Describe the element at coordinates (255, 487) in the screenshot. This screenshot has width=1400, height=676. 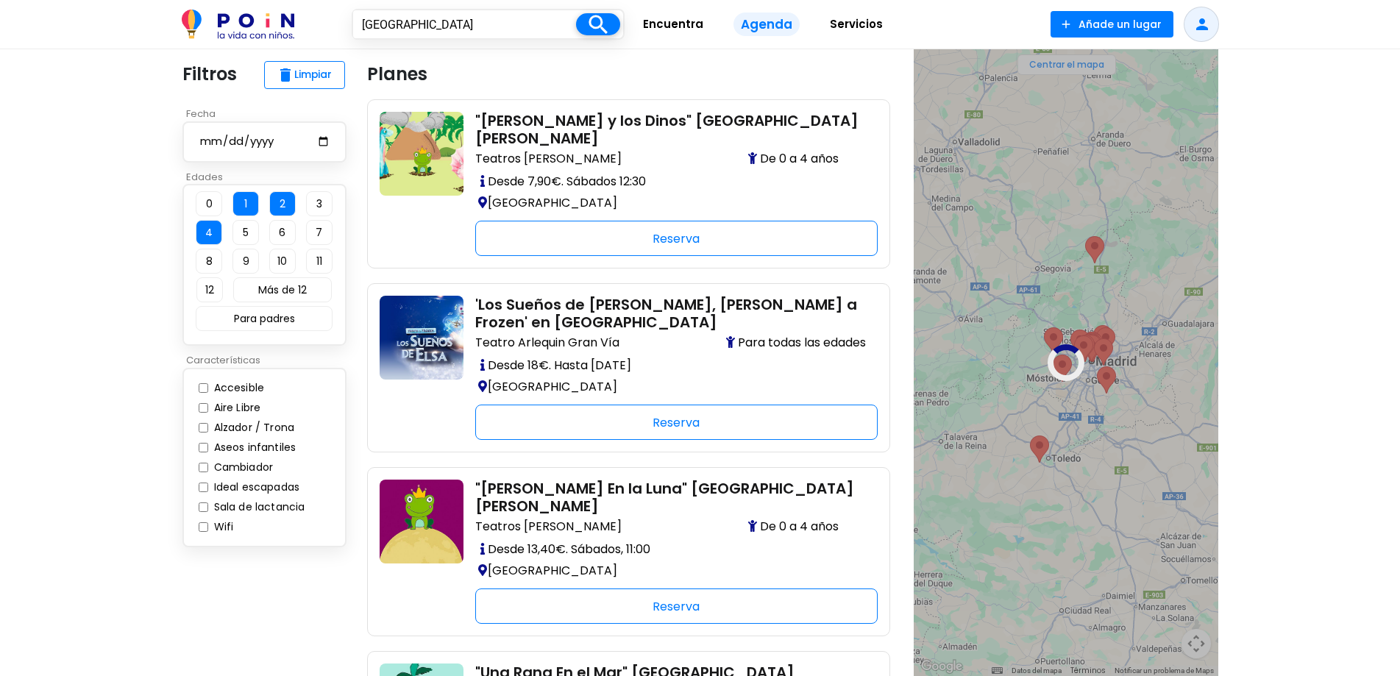
I see `label: Ideal escapadas` at that location.